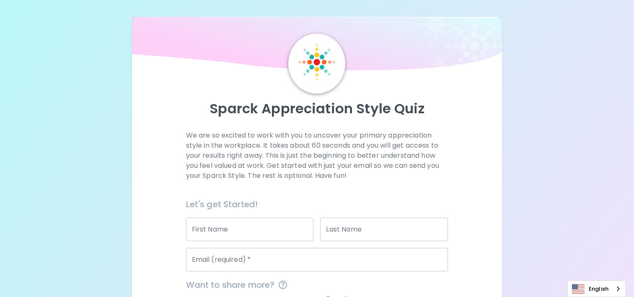  I want to click on span: Want to share more?, so click(317, 284).